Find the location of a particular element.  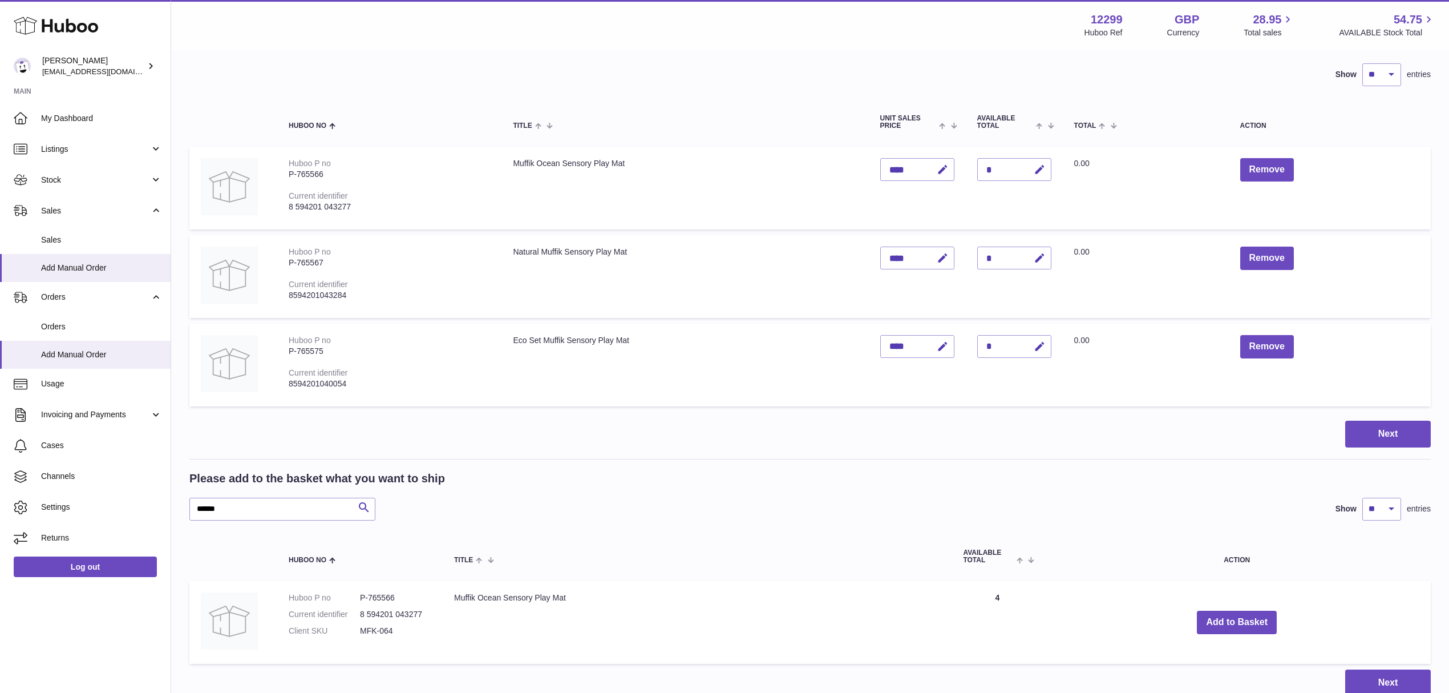

span: Channels is located at coordinates (102, 476).